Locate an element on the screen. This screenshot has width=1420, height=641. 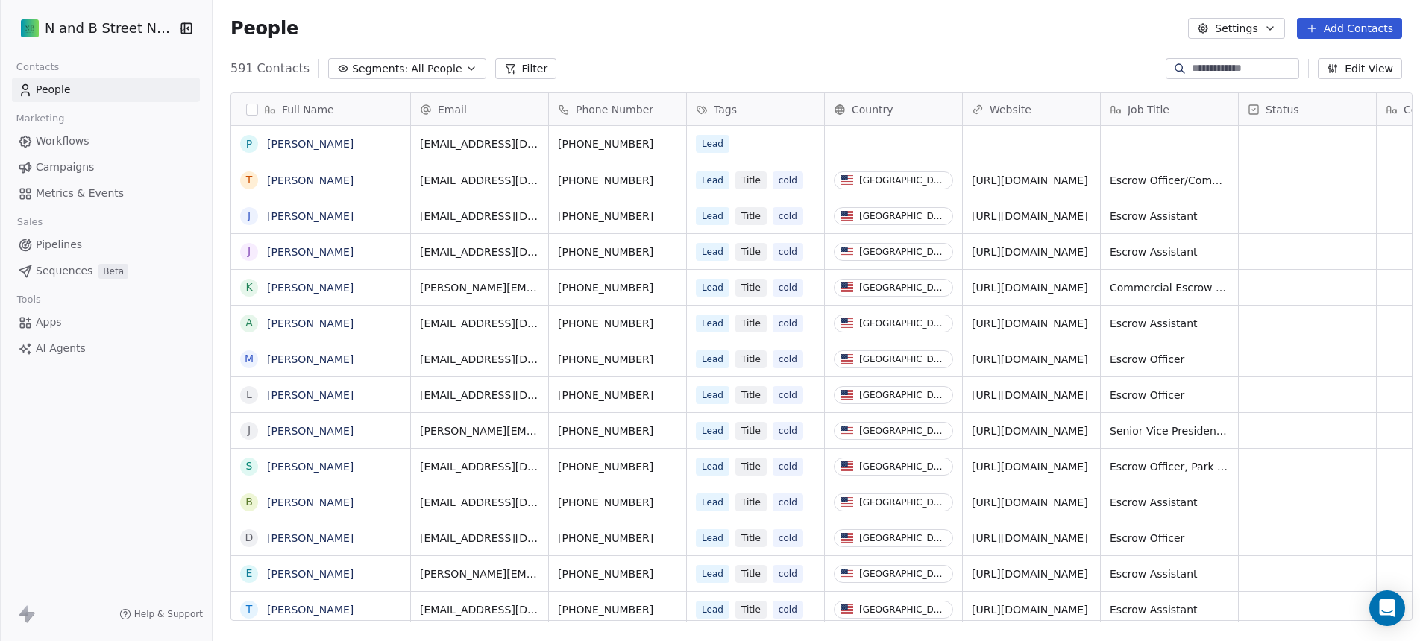
span: Email is located at coordinates (452, 110).